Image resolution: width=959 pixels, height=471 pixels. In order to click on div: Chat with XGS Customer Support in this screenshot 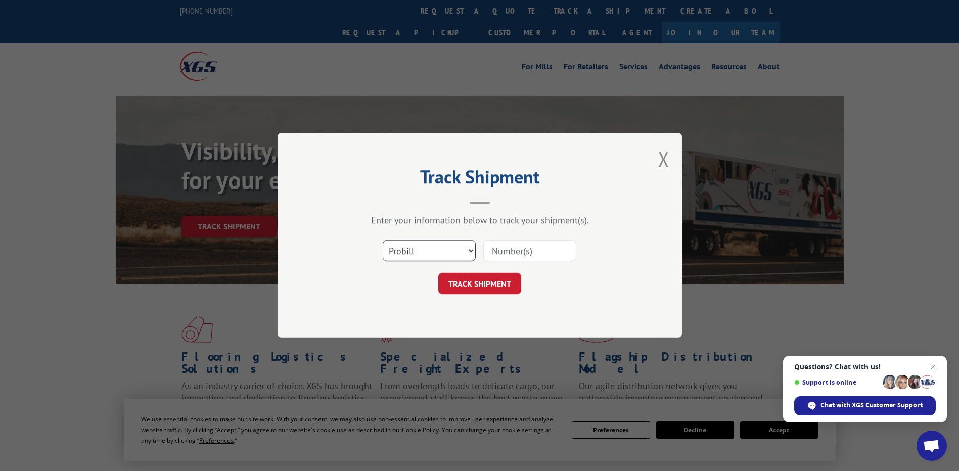, I will do `click(865, 406)`.